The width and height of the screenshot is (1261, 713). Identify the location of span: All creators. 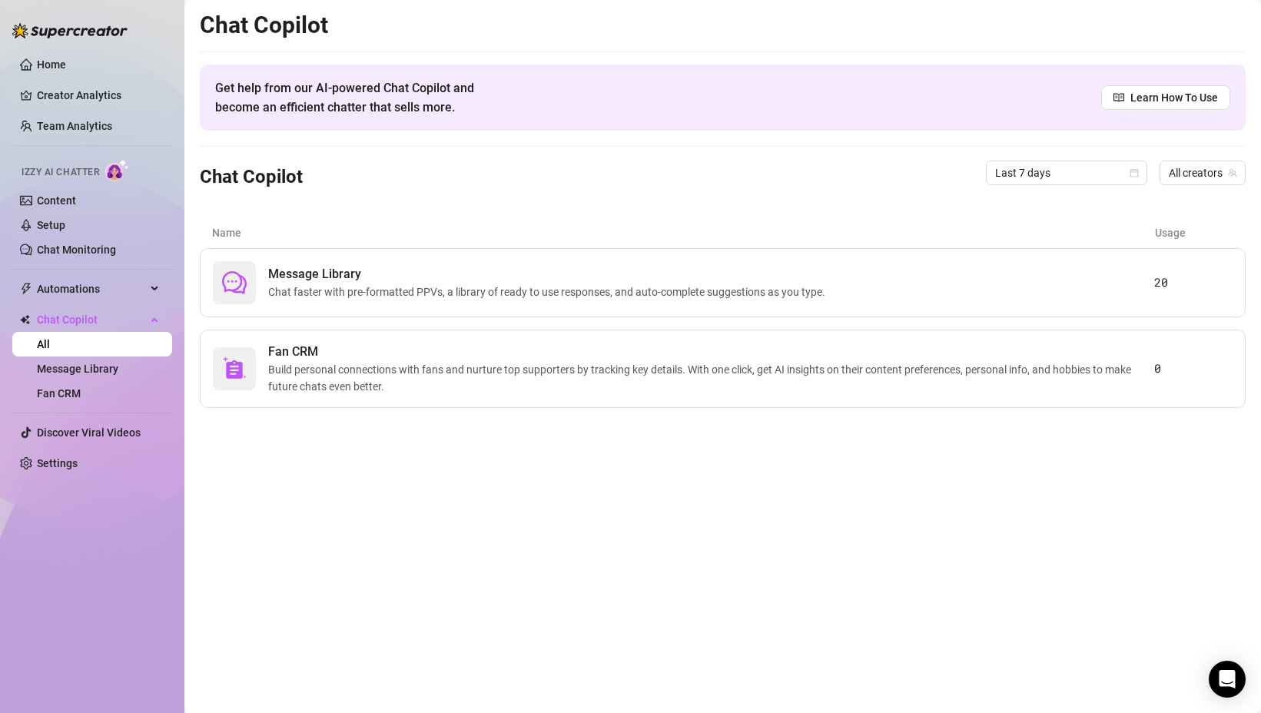
(1202, 173).